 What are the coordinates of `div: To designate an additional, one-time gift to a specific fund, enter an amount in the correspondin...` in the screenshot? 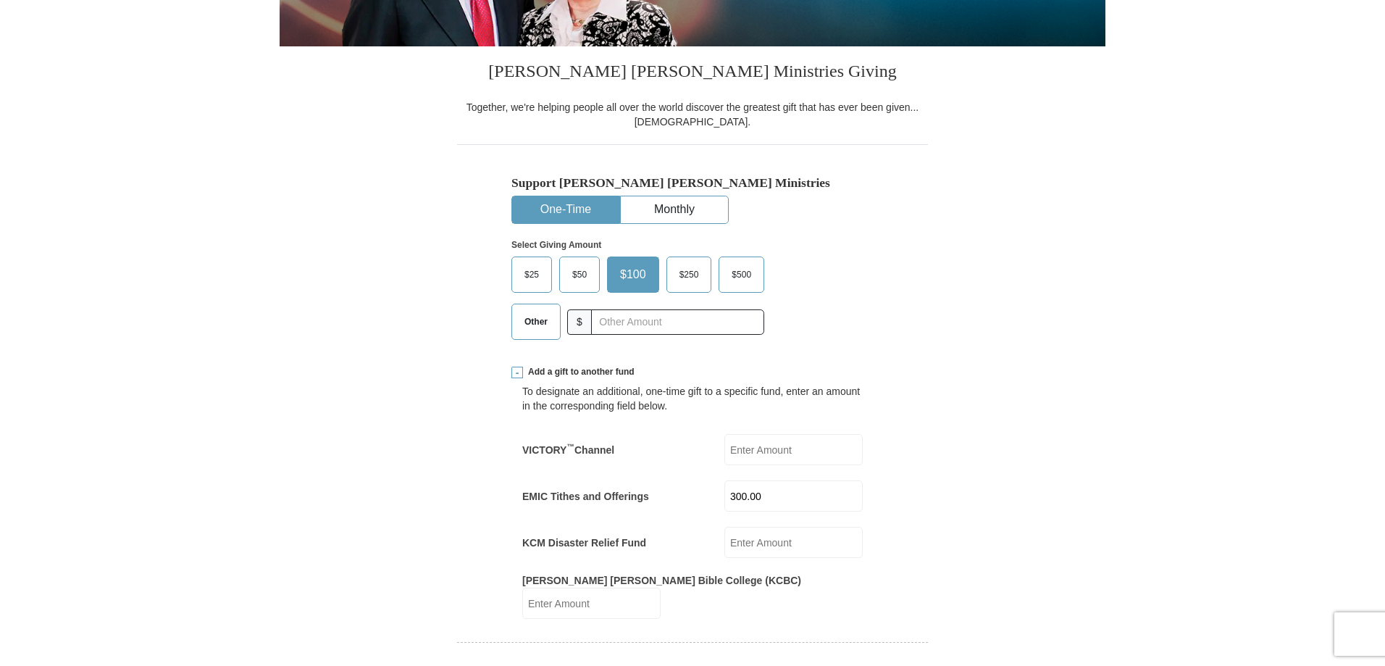 It's located at (693, 398).